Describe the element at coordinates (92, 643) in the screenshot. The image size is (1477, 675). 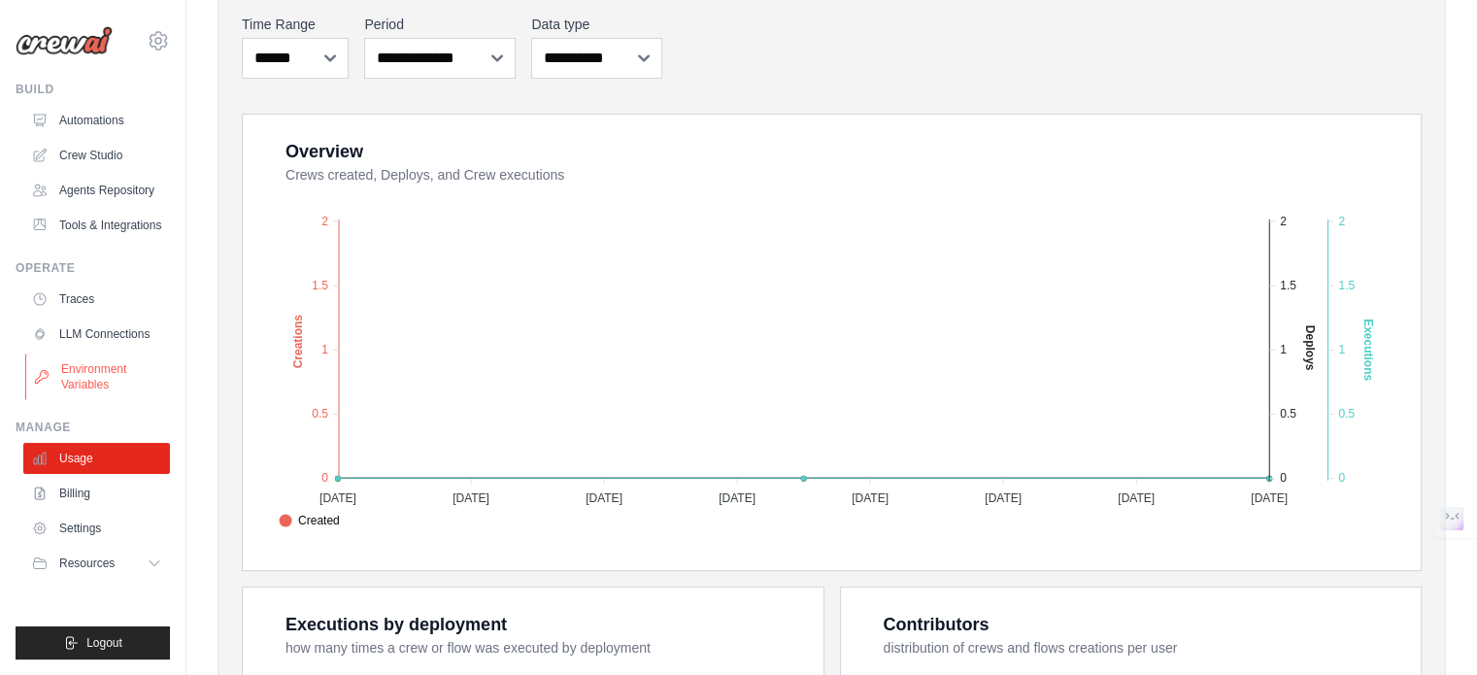
I see `button: Logout` at that location.